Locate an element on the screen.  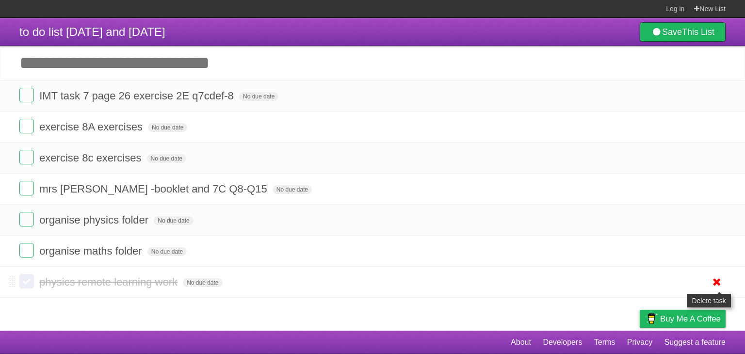
a: Terms is located at coordinates (605, 342).